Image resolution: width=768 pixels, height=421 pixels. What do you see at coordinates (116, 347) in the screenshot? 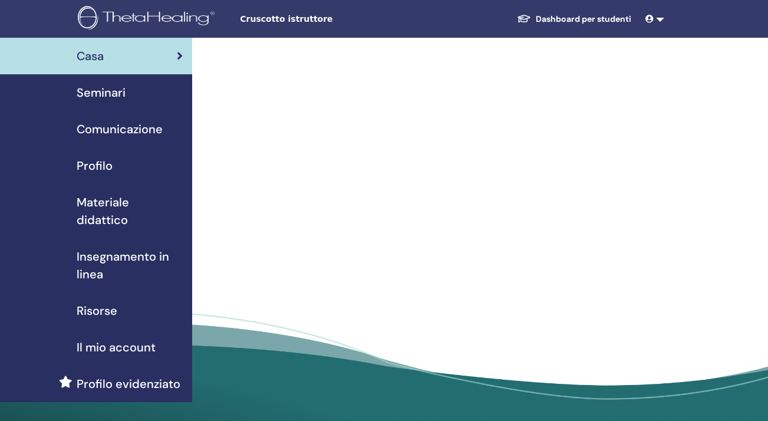
I see `span: Il mio account` at bounding box center [116, 347].